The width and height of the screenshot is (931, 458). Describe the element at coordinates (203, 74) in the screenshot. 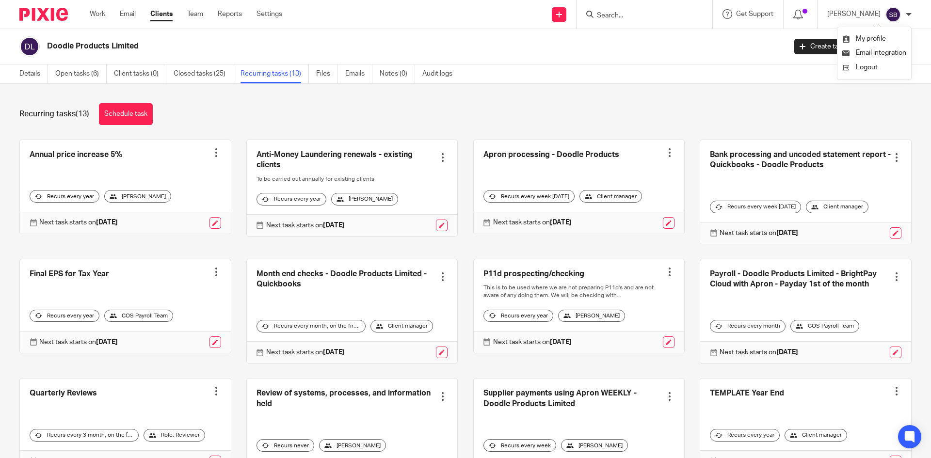

I see `a: Closed tasks (25)` at that location.